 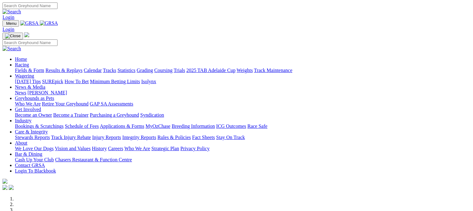 I want to click on a: We Love Our Dogs, so click(x=34, y=149).